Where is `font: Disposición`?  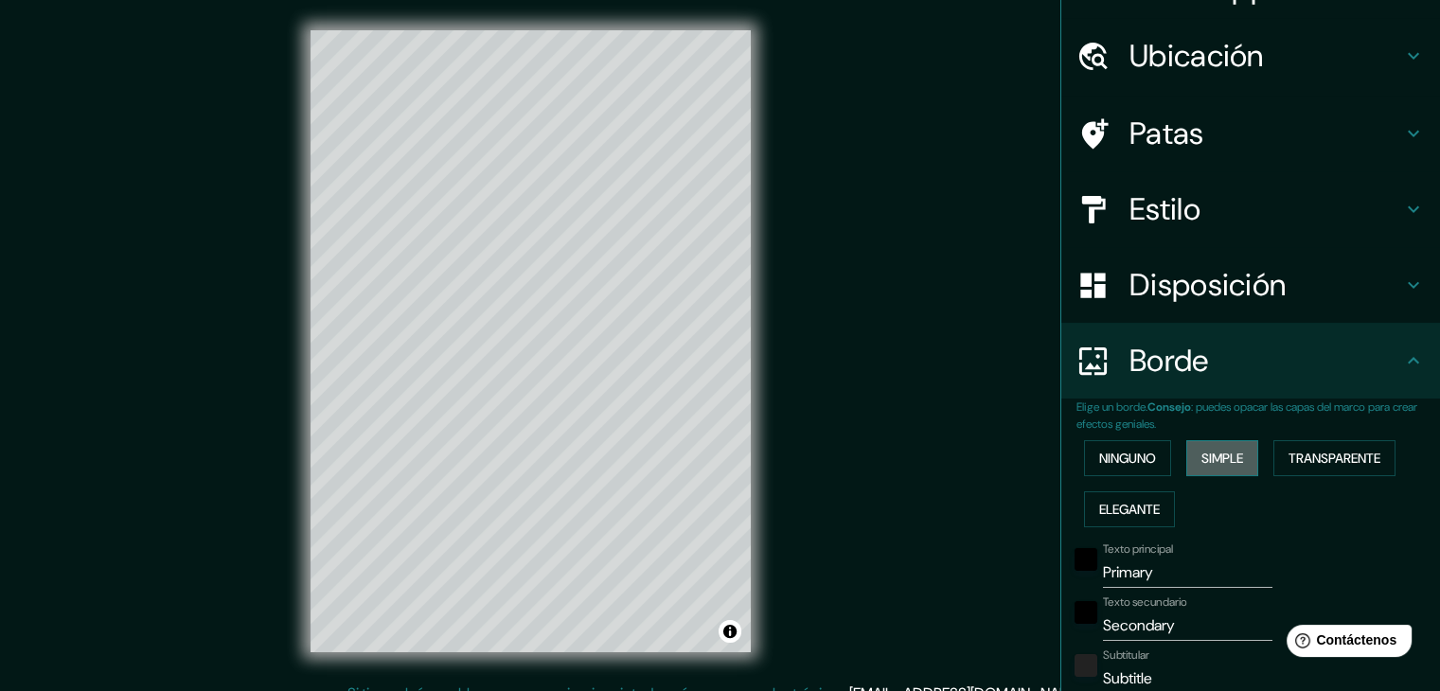 font: Disposición is located at coordinates (1207, 285).